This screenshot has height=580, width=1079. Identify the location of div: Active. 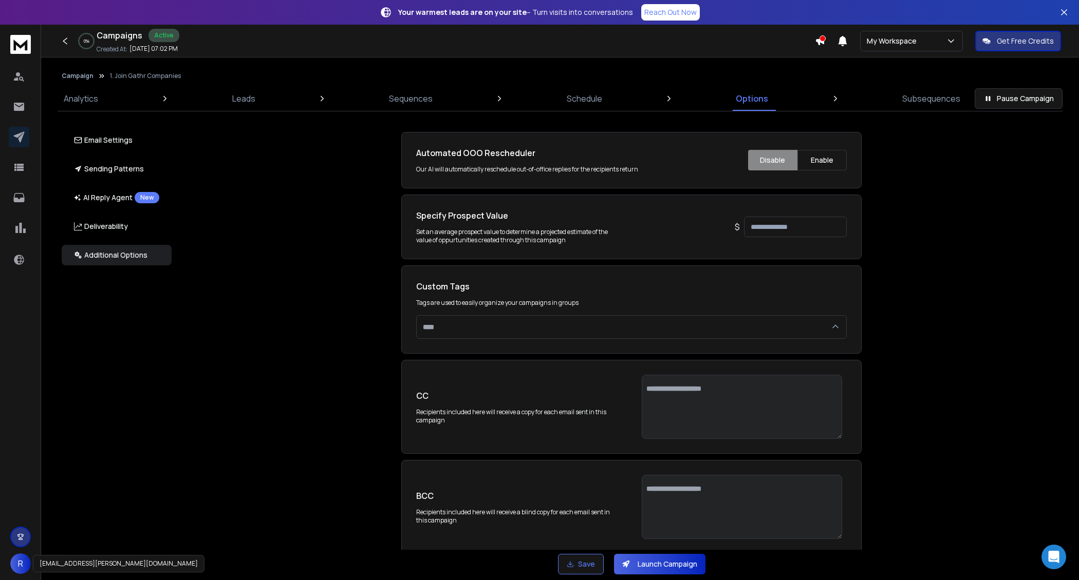
(164, 35).